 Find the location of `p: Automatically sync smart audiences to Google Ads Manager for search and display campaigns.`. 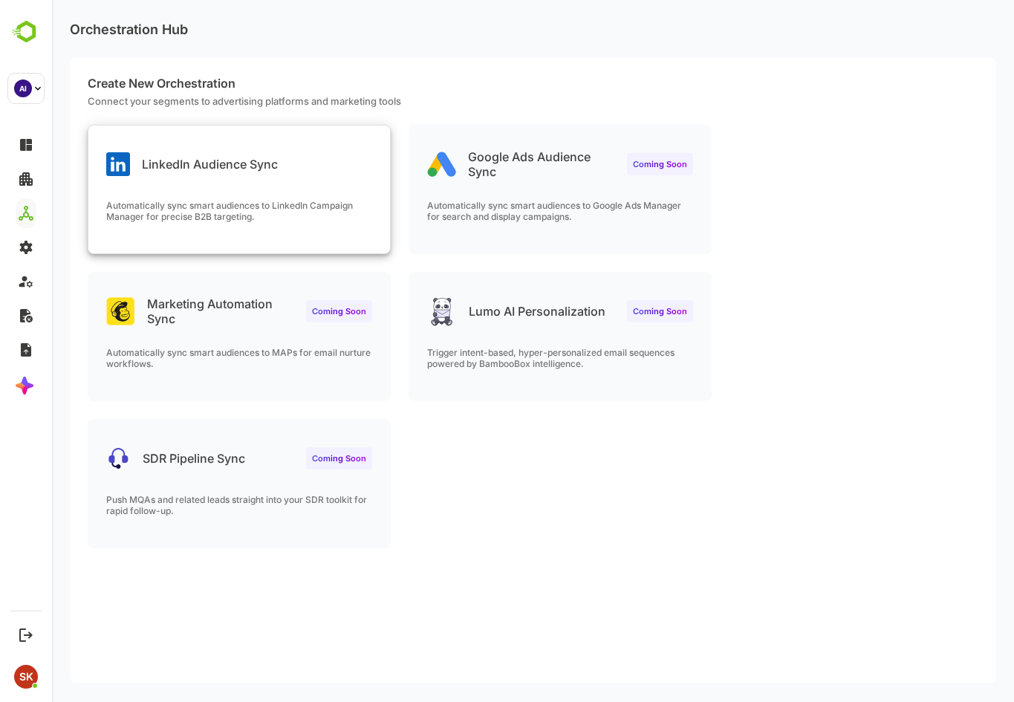

p: Automatically sync smart audiences to Google Ads Manager for search and display campaigns. is located at coordinates (508, 211).